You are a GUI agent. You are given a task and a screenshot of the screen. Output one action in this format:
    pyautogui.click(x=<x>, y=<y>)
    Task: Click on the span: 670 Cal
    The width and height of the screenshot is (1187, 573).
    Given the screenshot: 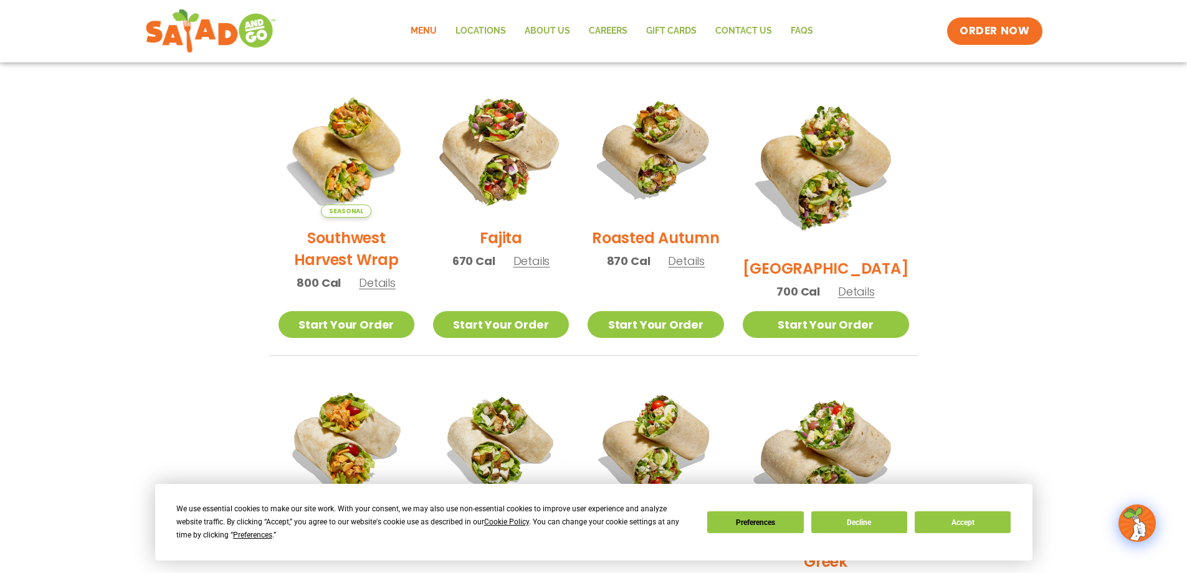 What is the action you would take?
    pyautogui.click(x=474, y=260)
    